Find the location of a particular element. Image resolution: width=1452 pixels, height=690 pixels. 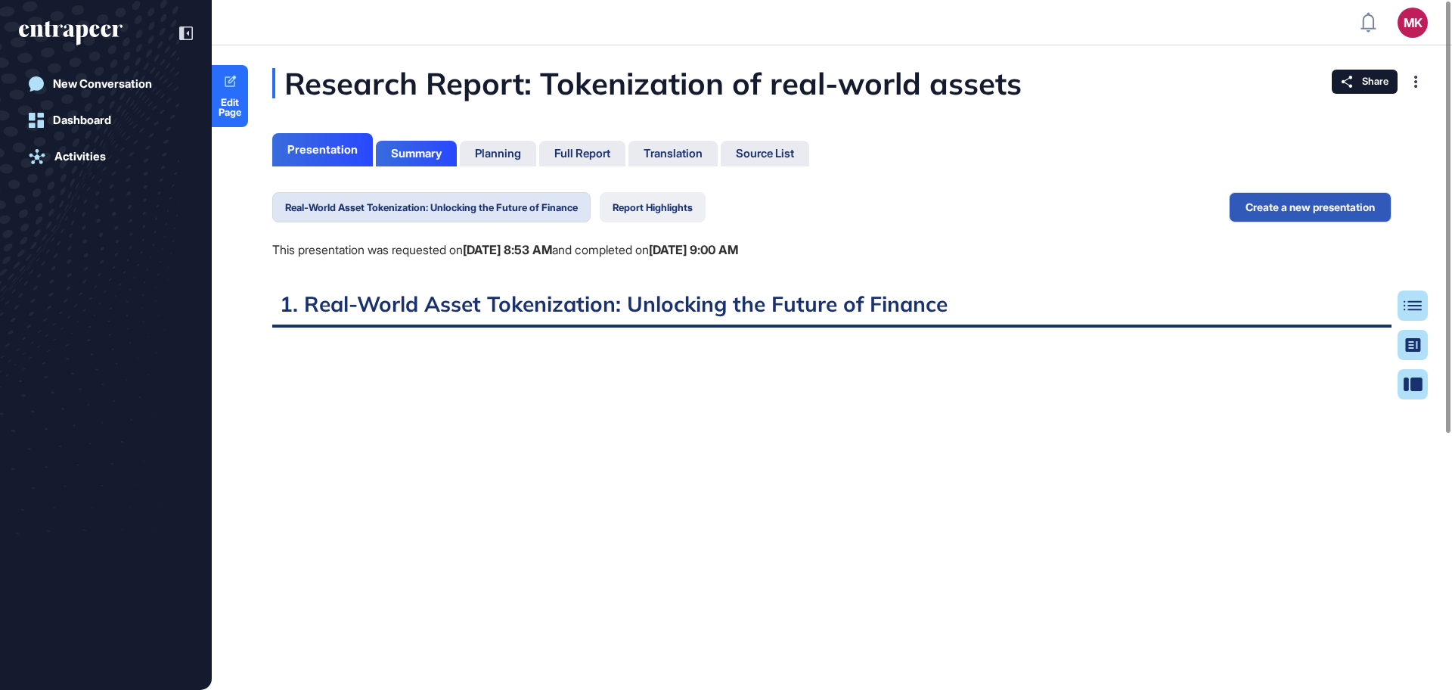

div: Research Report: Tokenization of real-world assets is located at coordinates (722, 83).